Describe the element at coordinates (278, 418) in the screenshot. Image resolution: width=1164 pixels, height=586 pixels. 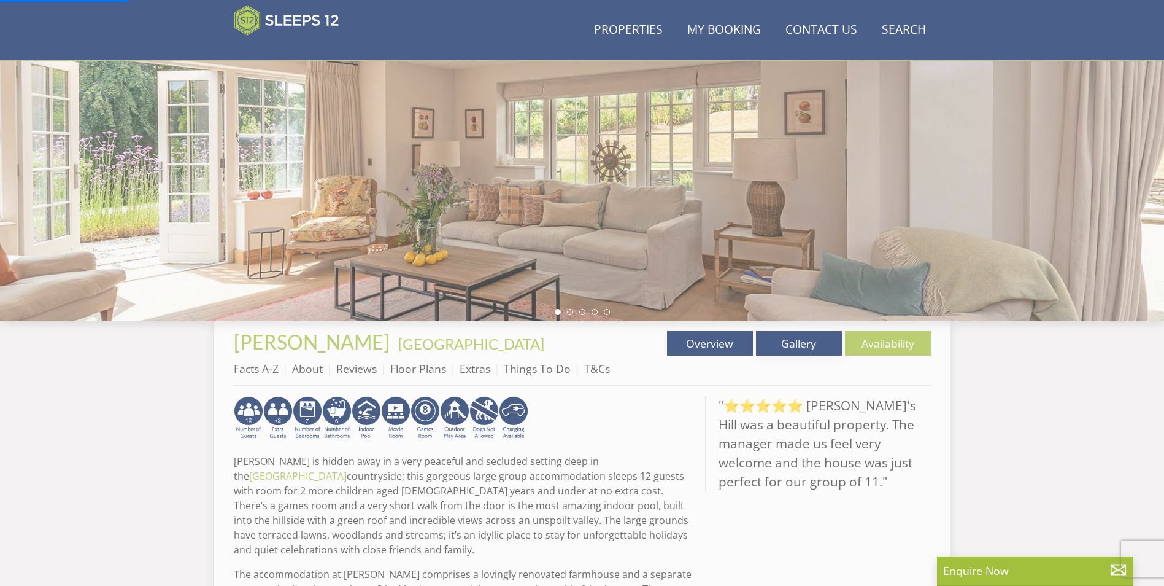
I see `img: AD_4nXeP6WuvG491uY6i5ZIMhzz1N248Ei-RkDHdxvvjTdyF2JXhbvvI0BrTCyeHgyWBEg8oAgd1TvFQIsSlzYPCTB7K21VoI...` at that location.